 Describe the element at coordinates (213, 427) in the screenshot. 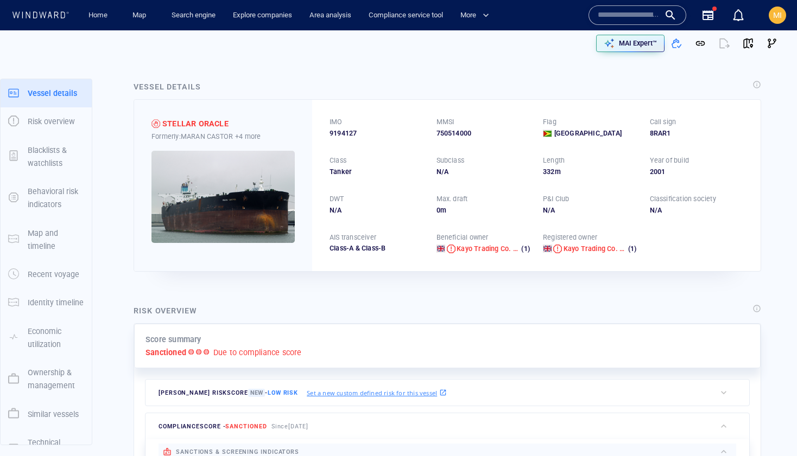

I see `span: compliance score -` at that location.